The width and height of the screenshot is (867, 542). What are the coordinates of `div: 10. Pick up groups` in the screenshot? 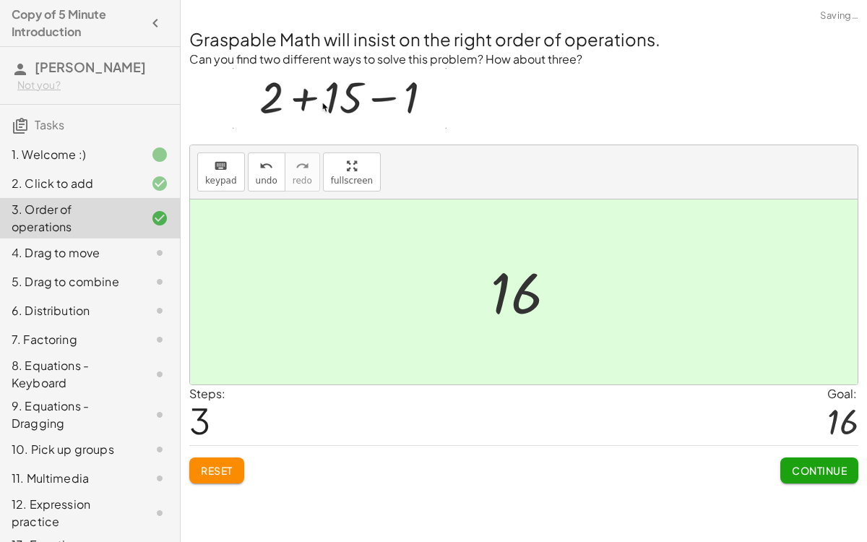 It's located at (69, 449).